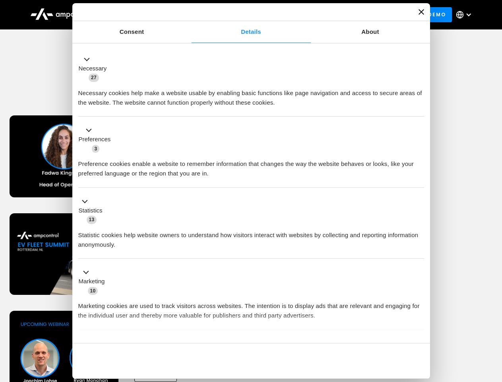 This screenshot has height=382, width=502. What do you see at coordinates (371, 32) in the screenshot?
I see `a: About` at bounding box center [371, 32].